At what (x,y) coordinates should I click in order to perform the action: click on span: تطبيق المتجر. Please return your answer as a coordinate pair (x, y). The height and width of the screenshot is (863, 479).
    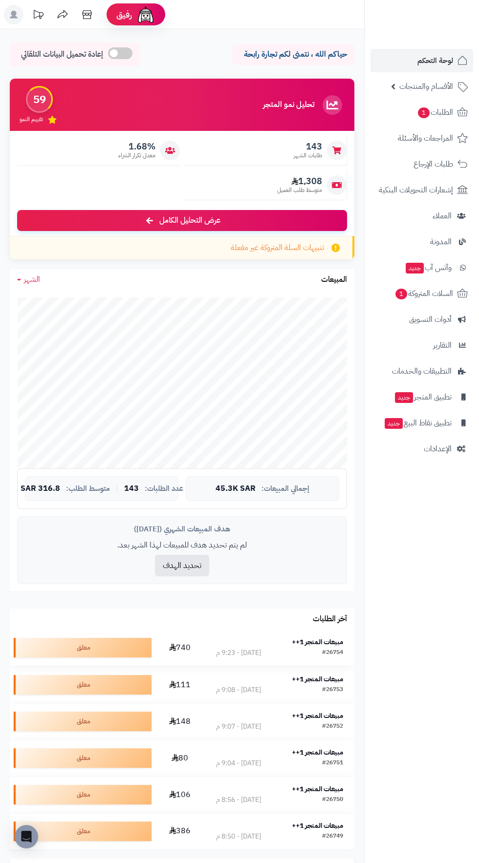
    Looking at the image, I should click on (422, 397).